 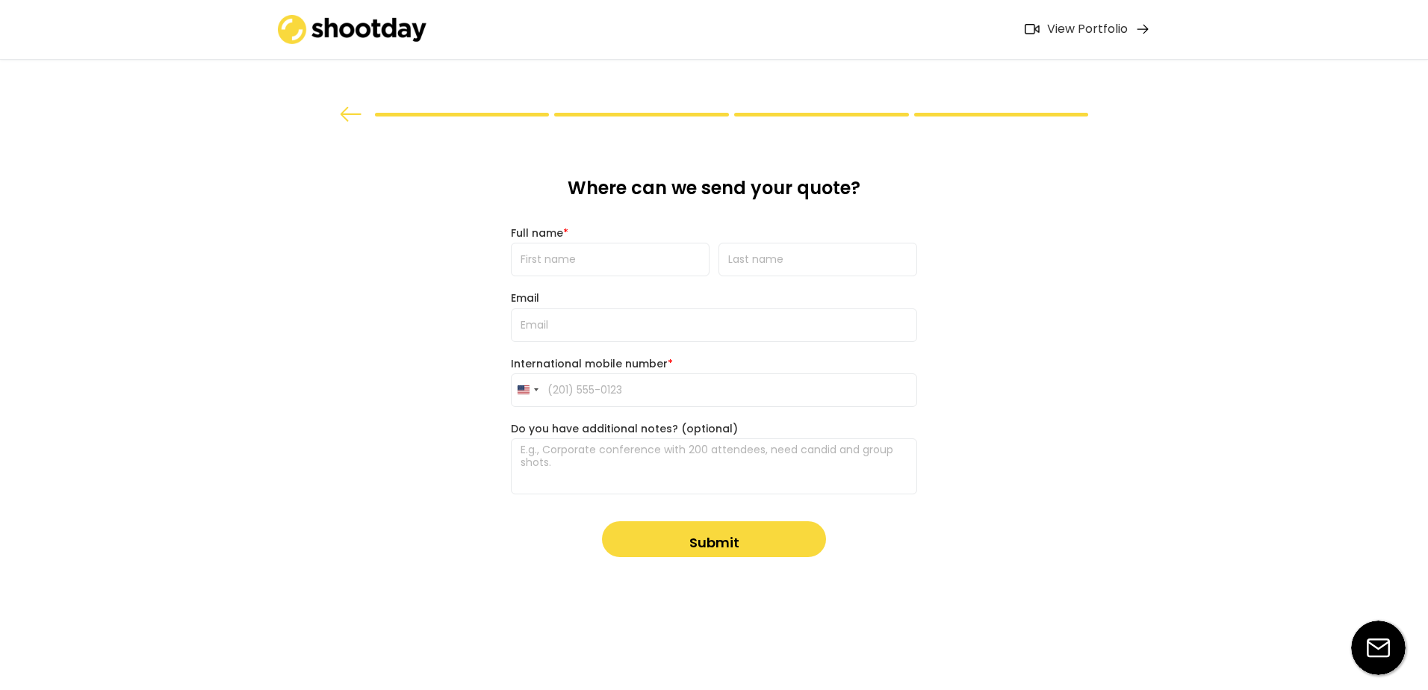 What do you see at coordinates (714, 233) in the screenshot?
I see `div: Full name` at bounding box center [714, 233].